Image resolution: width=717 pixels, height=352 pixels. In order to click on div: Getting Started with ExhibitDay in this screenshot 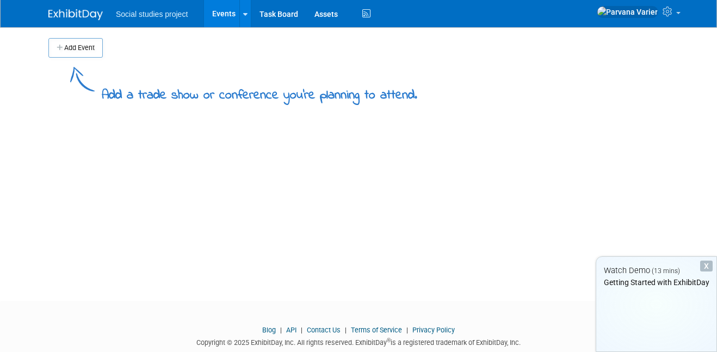, I will do `click(656, 282)`.